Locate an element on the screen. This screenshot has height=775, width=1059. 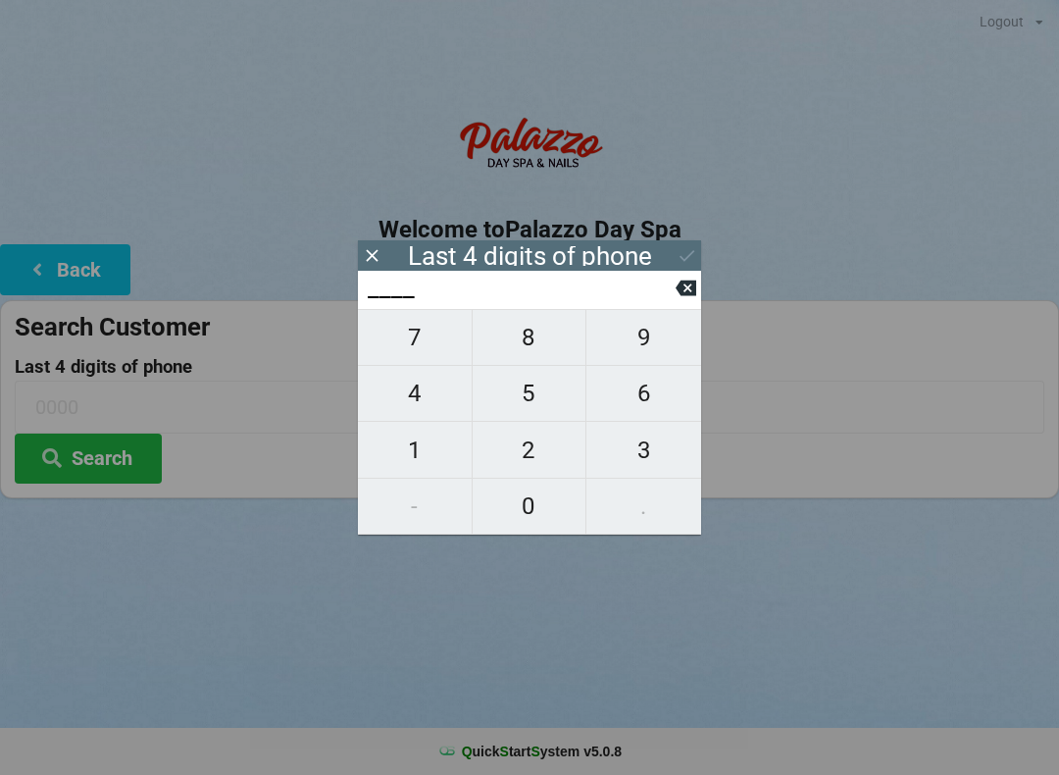
span: 3 is located at coordinates (643, 450).